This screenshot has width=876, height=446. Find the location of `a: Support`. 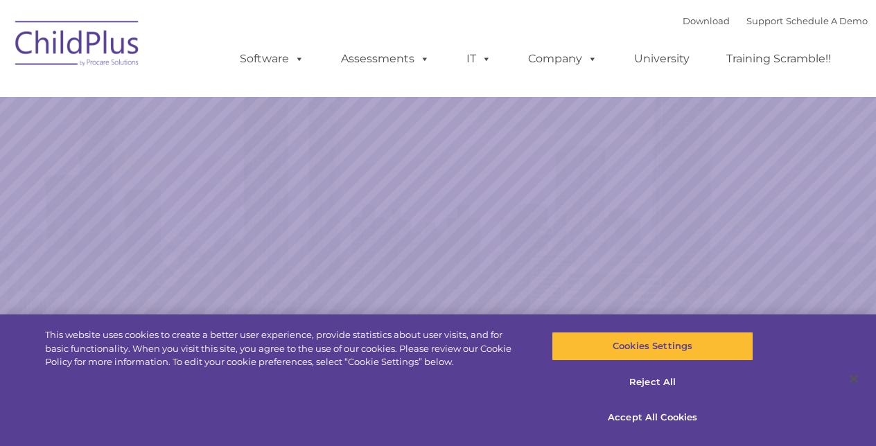

a: Support is located at coordinates (764, 21).